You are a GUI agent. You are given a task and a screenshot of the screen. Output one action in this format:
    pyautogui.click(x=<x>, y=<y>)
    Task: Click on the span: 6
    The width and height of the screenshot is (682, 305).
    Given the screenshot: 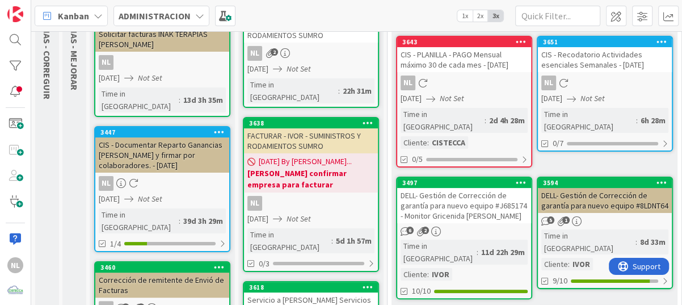 What is the action you would take?
    pyautogui.click(x=409, y=230)
    